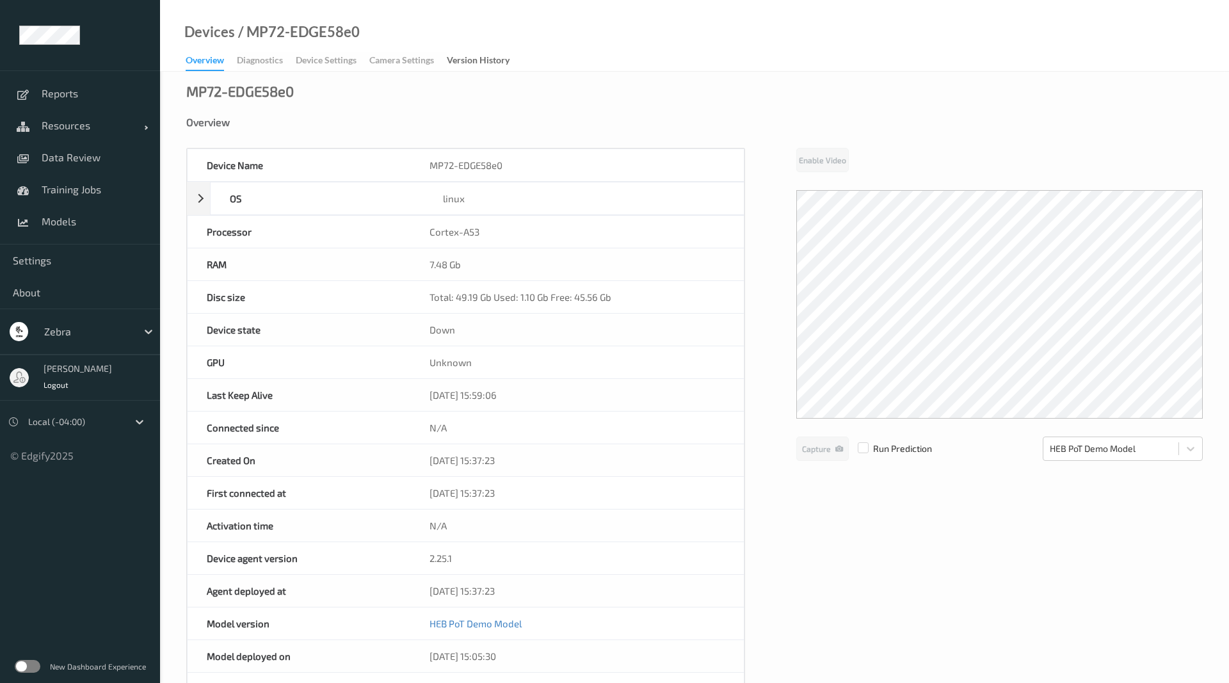 This screenshot has width=1229, height=683. What do you see at coordinates (584, 198) in the screenshot?
I see `div: linux` at bounding box center [584, 198].